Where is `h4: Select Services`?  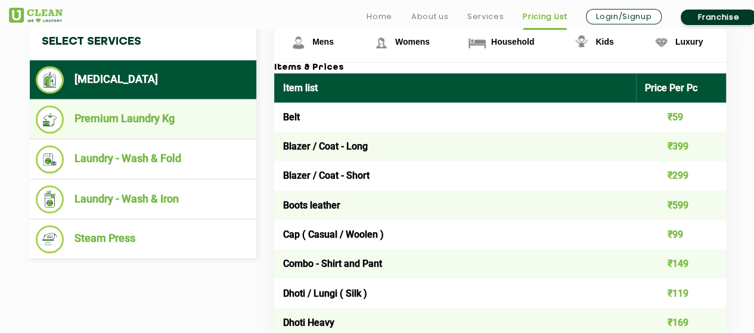
h4: Select Services is located at coordinates (143, 42).